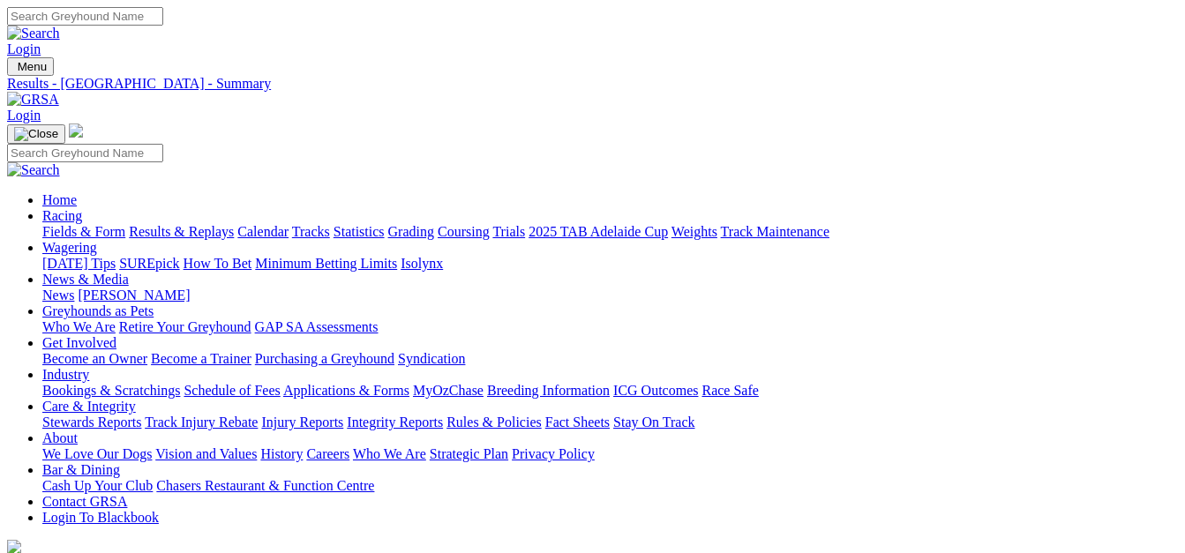  What do you see at coordinates (610, 454) in the screenshot?
I see `div: About` at bounding box center [610, 454].